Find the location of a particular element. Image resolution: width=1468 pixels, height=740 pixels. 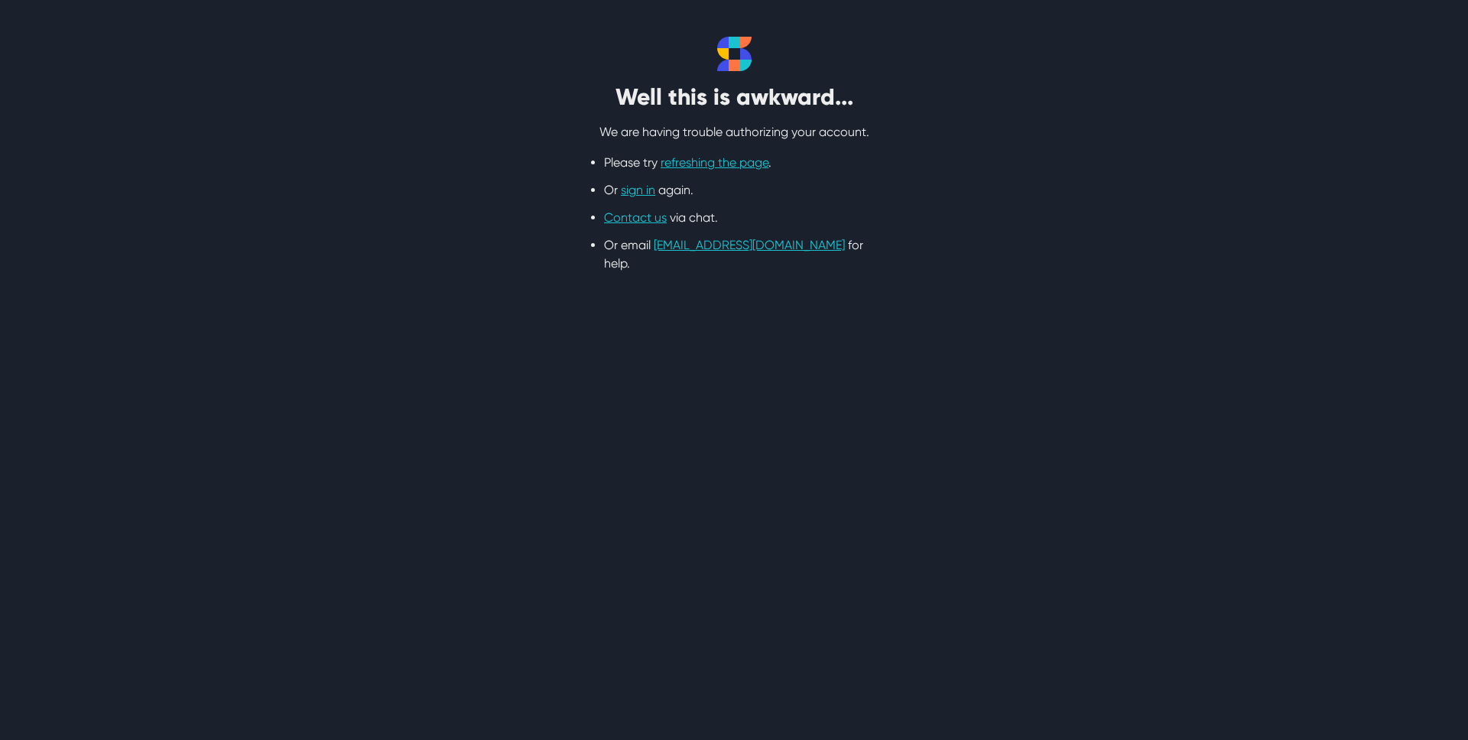

a: sign in is located at coordinates (638, 190).